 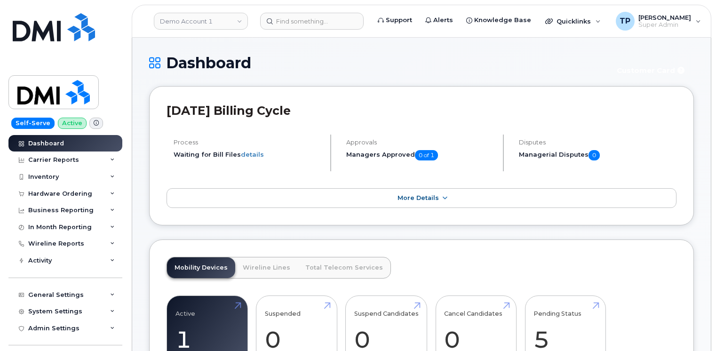 I want to click on h4: Disputes, so click(x=598, y=142).